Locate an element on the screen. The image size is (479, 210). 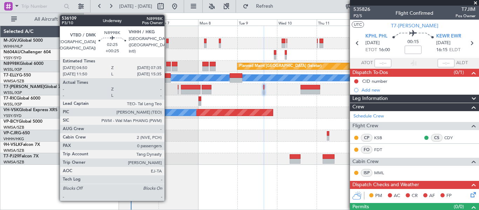
div: Mon 8 is located at coordinates (218, 22).